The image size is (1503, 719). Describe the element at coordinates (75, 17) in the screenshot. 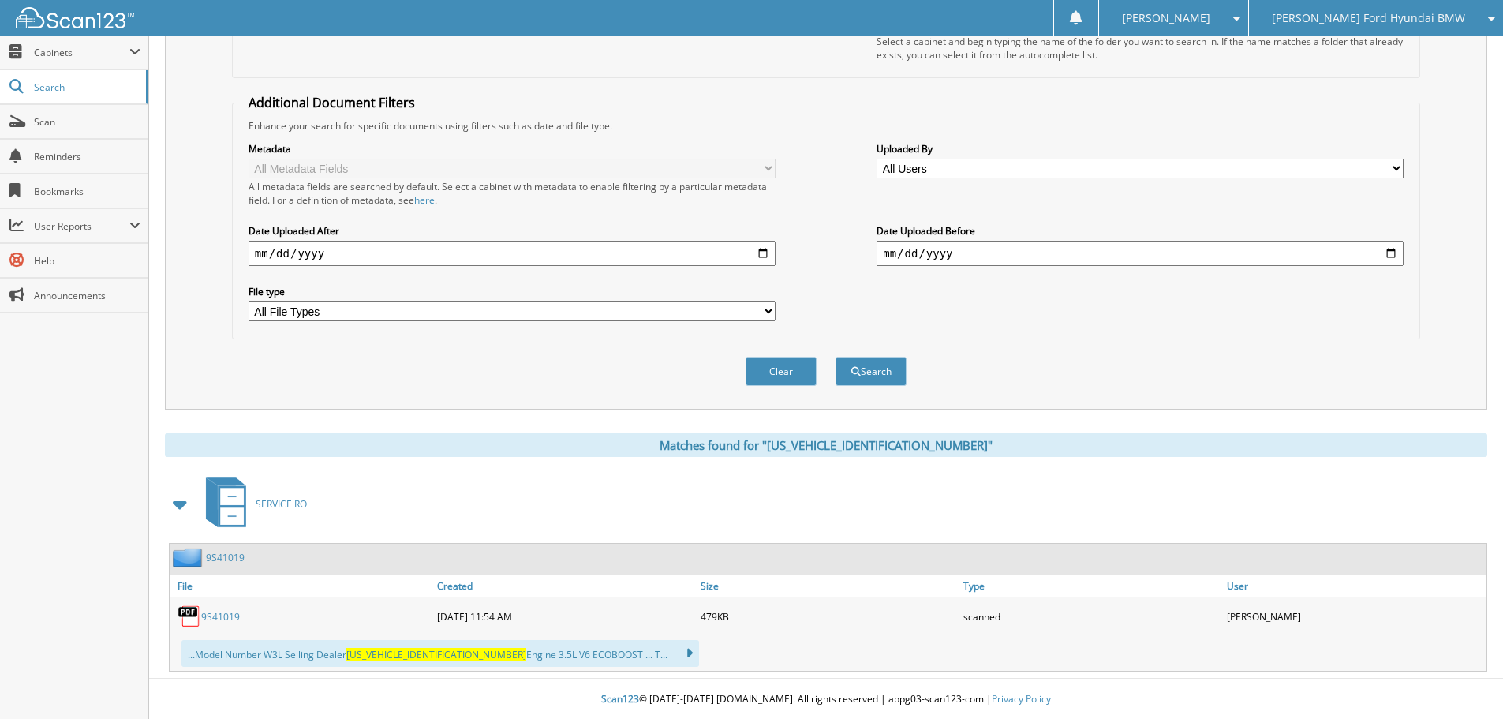

I see `img: scan123-logo-white.svg` at that location.